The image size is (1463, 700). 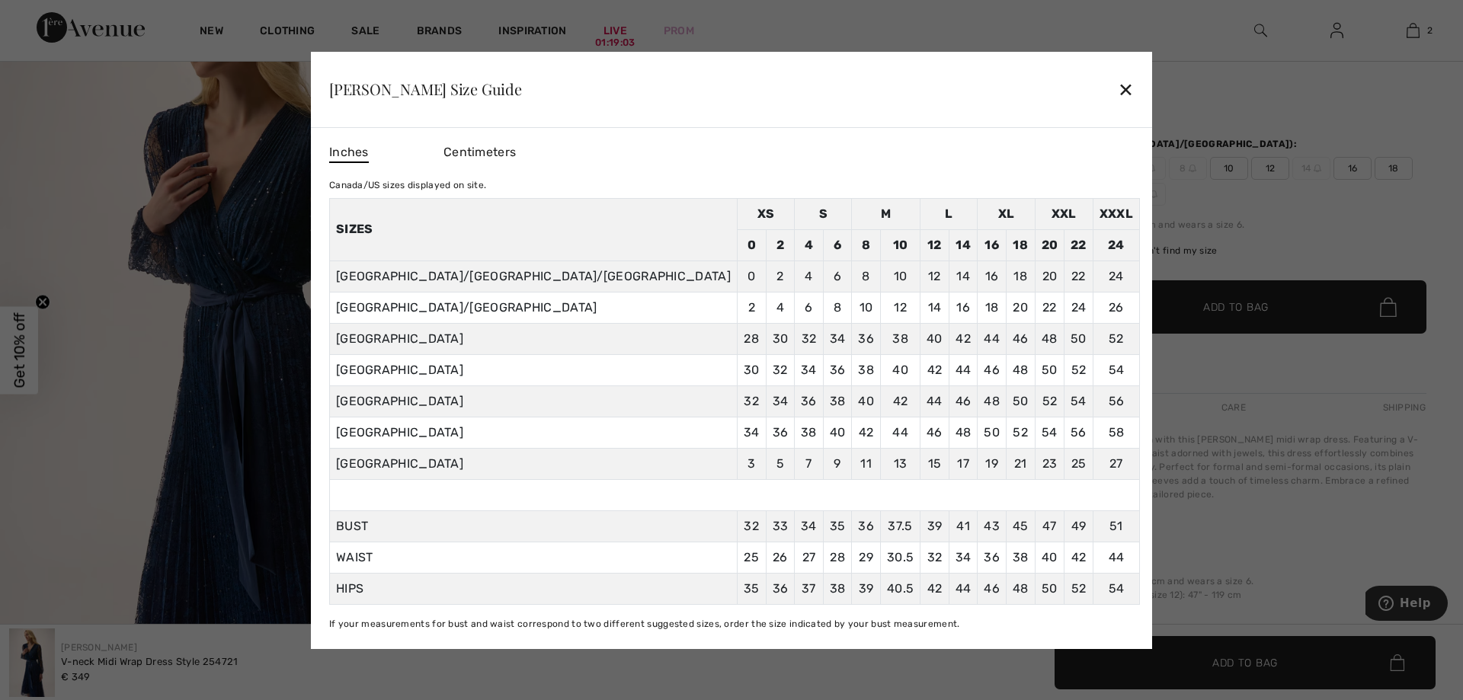 What do you see at coordinates (935, 526) in the screenshot?
I see `span: 39` at bounding box center [935, 526].